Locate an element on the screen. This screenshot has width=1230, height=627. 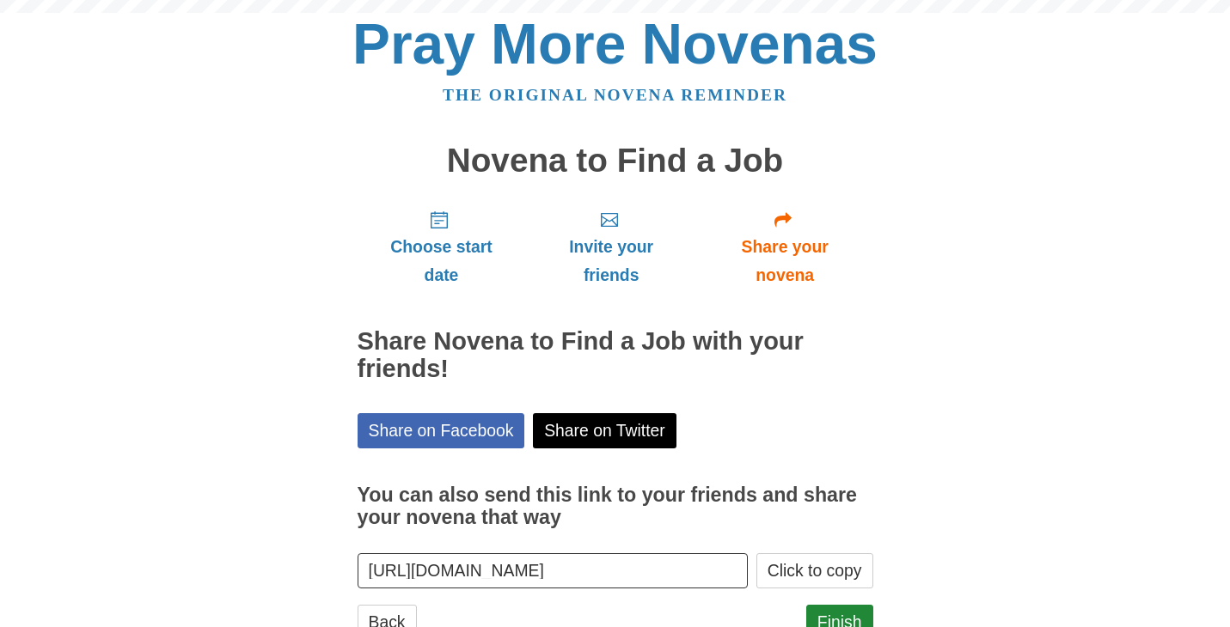
h3: You can also send this link to your friends and share your novena that way is located at coordinates (615, 506).